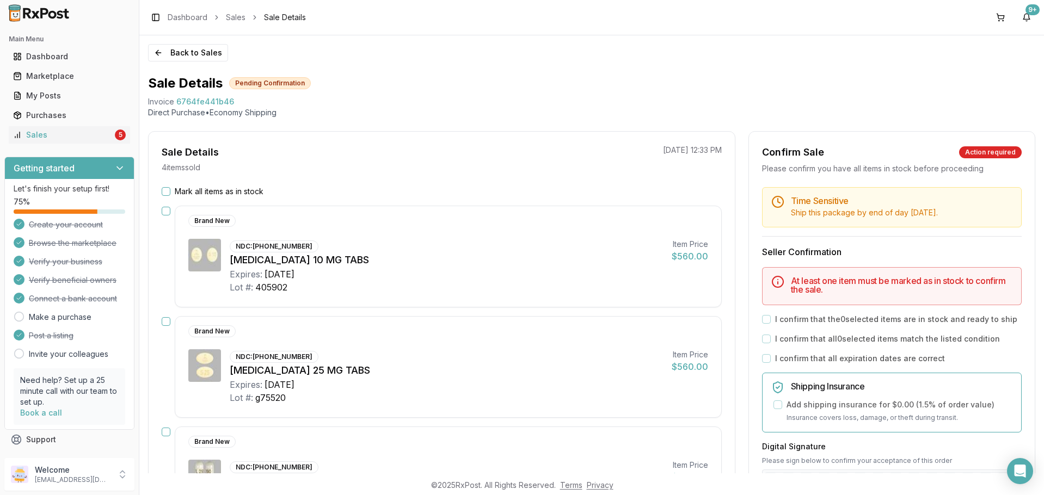 The height and width of the screenshot is (495, 1044). Describe the element at coordinates (69, 39) in the screenshot. I see `h2: Main Menu` at that location.